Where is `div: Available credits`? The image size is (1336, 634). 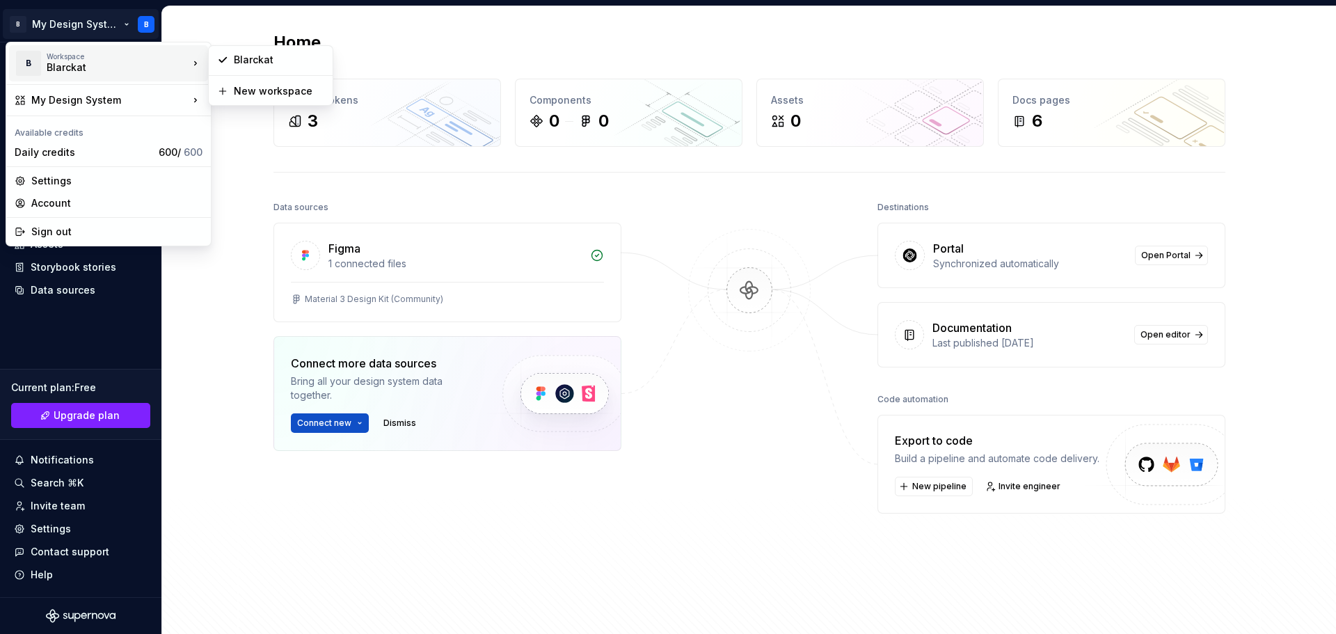
div: Available credits is located at coordinates (109, 130).